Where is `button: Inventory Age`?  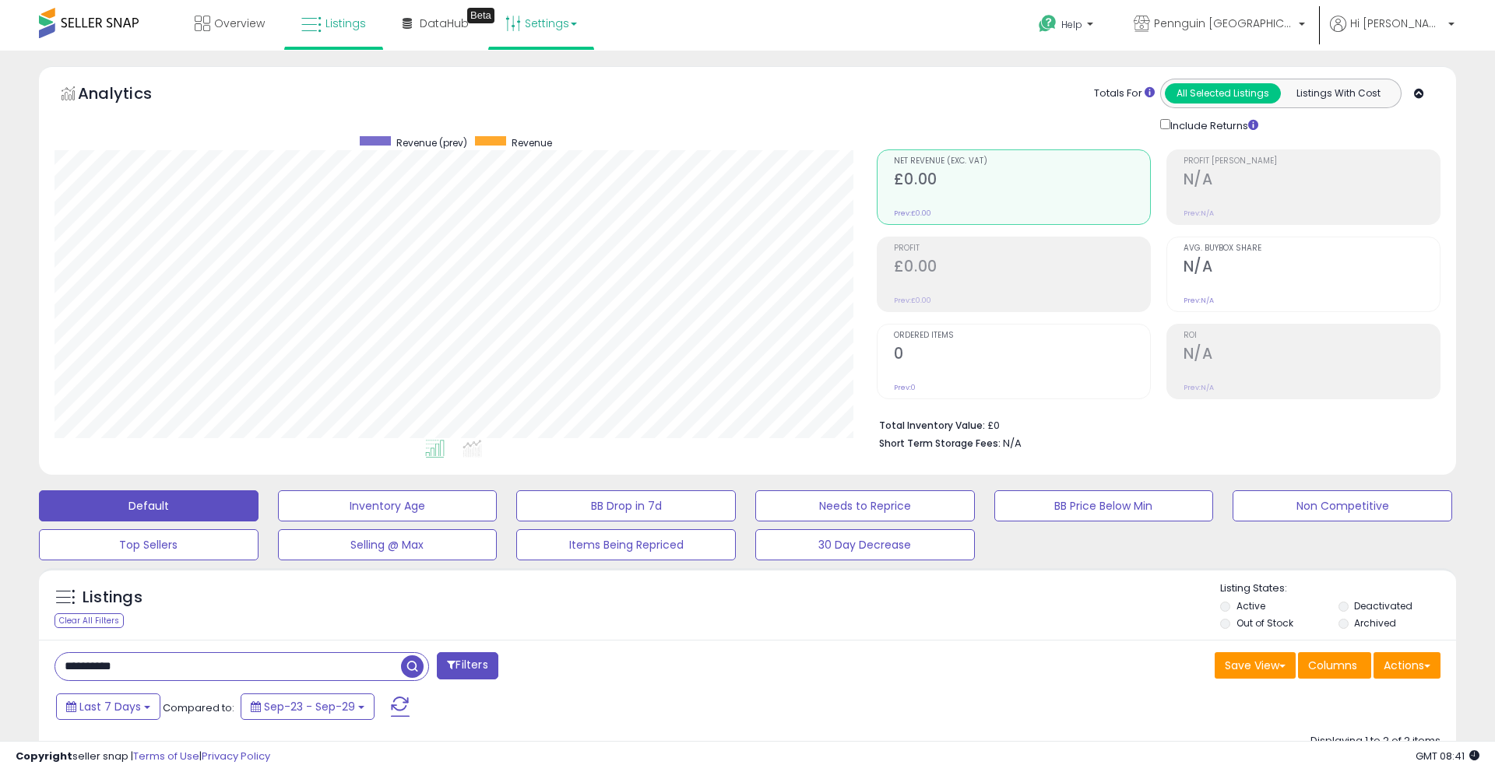 button: Inventory Age is located at coordinates (388, 506).